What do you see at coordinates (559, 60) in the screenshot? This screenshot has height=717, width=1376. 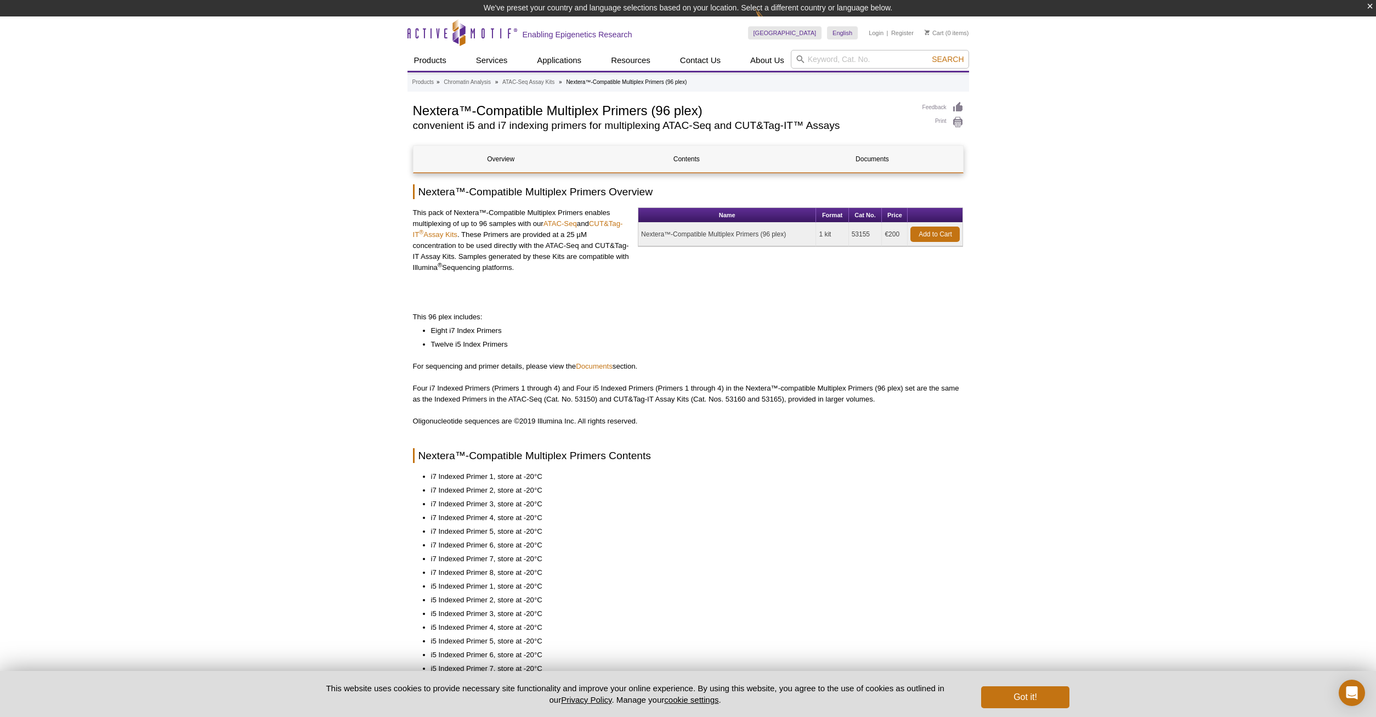 I see `a: Applications` at bounding box center [559, 60].